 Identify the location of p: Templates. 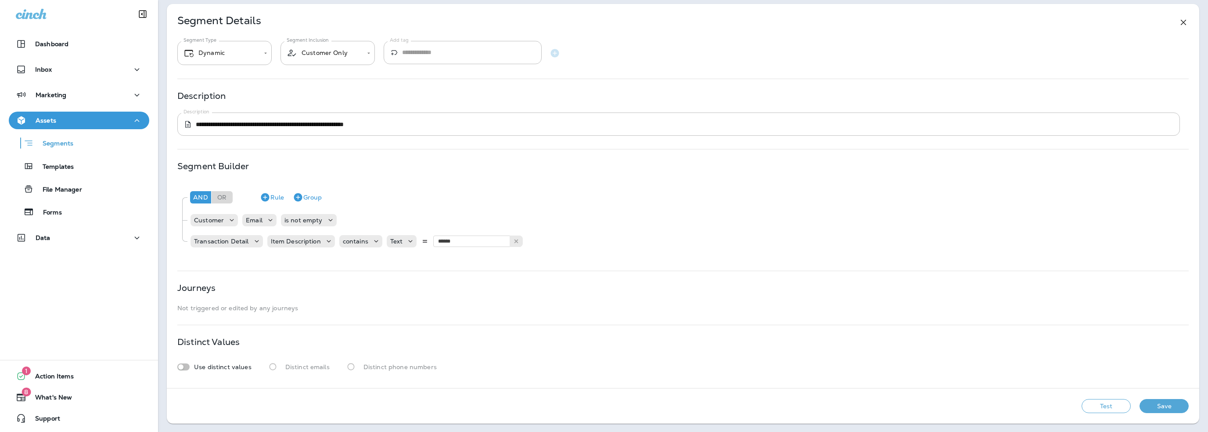
(54, 167).